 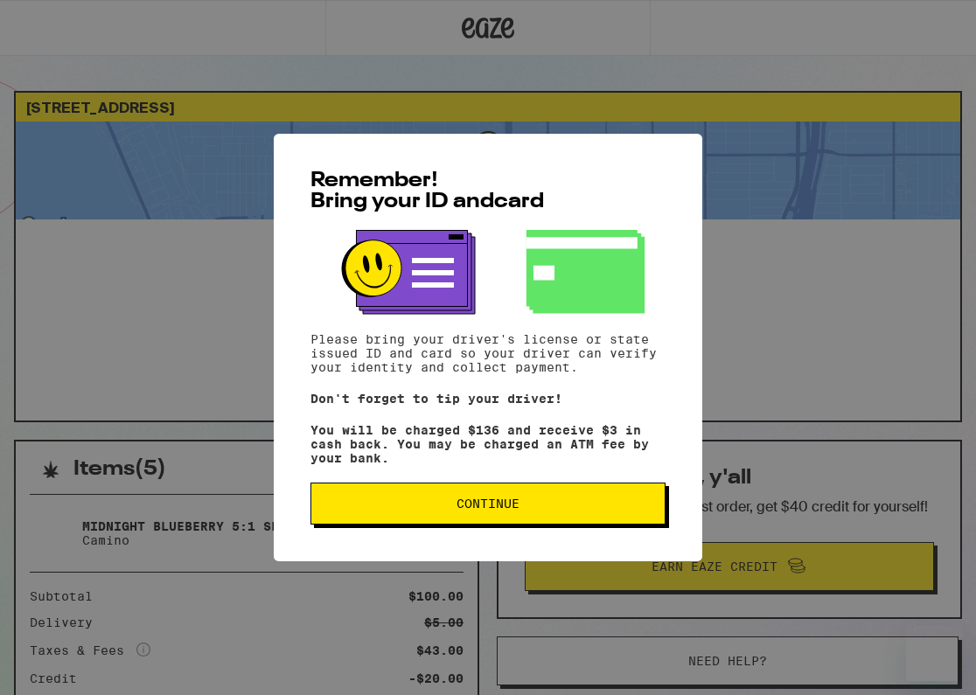 What do you see at coordinates (488, 444) in the screenshot?
I see `p: You will be charged $136 and receive $3 in cash back. You may be charged an ATM fee by your bank.` at bounding box center [488, 444].